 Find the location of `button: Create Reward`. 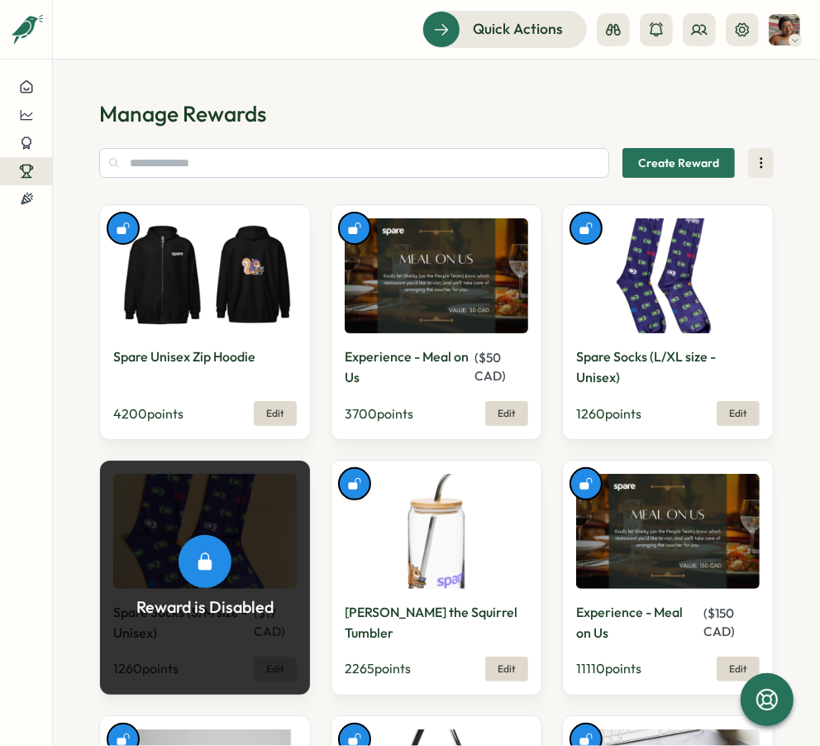

button: Create Reward is located at coordinates (679, 163).